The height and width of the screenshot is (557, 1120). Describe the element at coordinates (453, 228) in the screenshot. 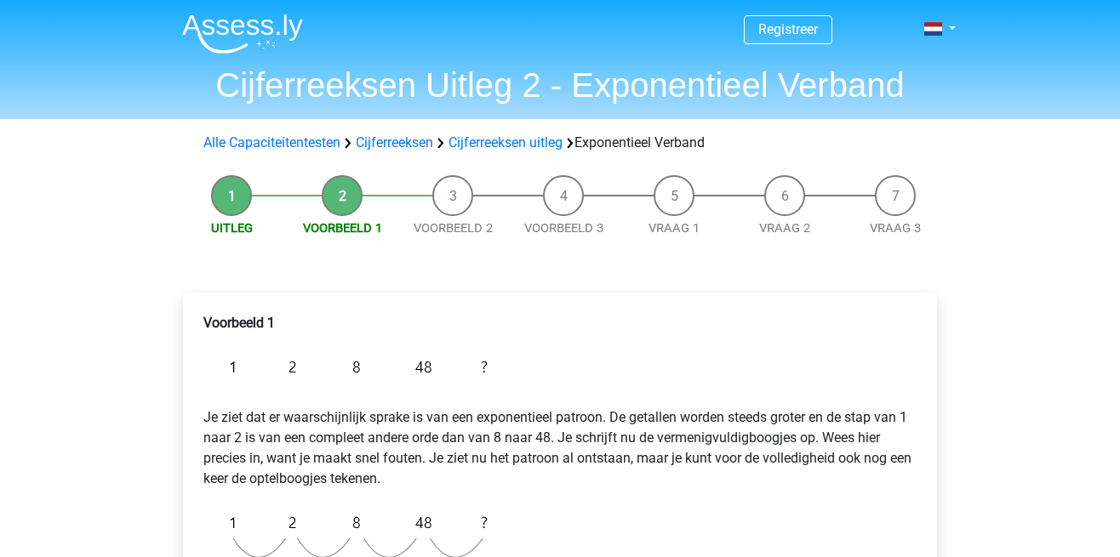

I see `a: Voorbeeld 2` at that location.